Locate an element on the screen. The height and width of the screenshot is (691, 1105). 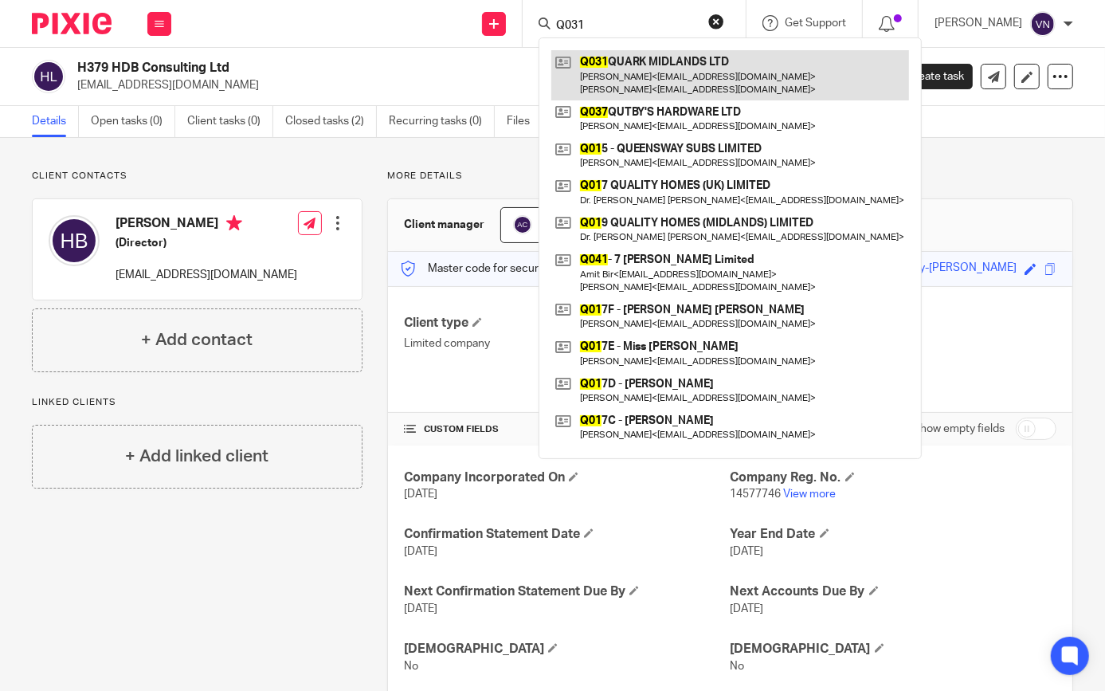
p: Limited company is located at coordinates (567, 343).